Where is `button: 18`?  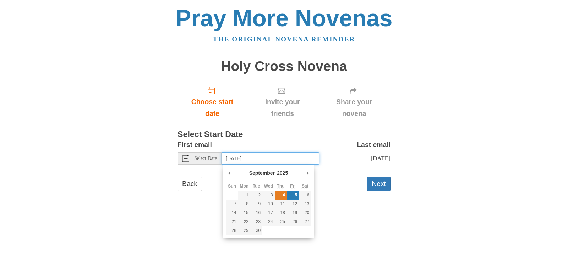
button: 18 is located at coordinates (281, 213).